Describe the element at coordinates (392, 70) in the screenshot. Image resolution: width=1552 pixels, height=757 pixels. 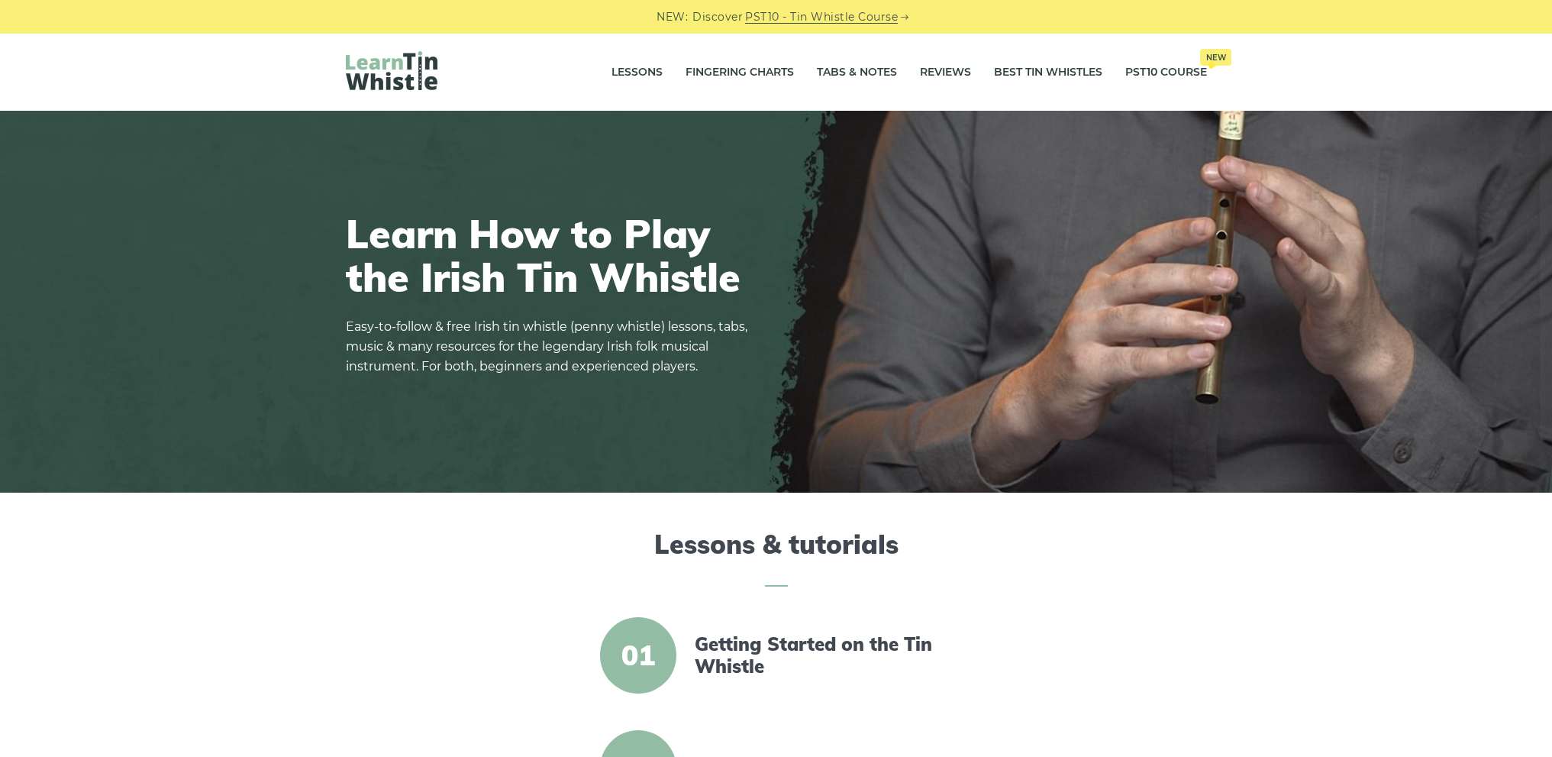
I see `img: LearnTinWhistle.com` at that location.